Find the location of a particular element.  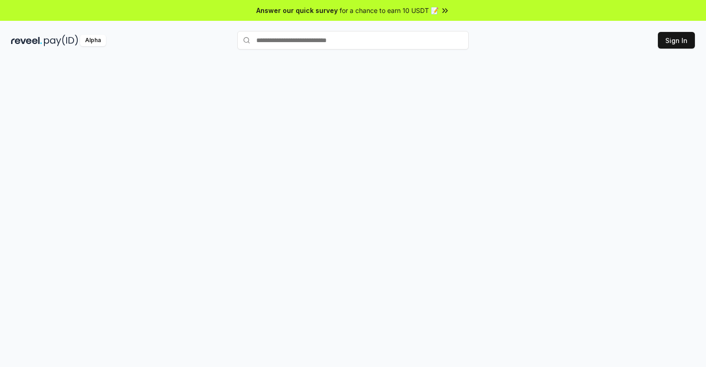

span: Answer our quick survey is located at coordinates (297, 10).